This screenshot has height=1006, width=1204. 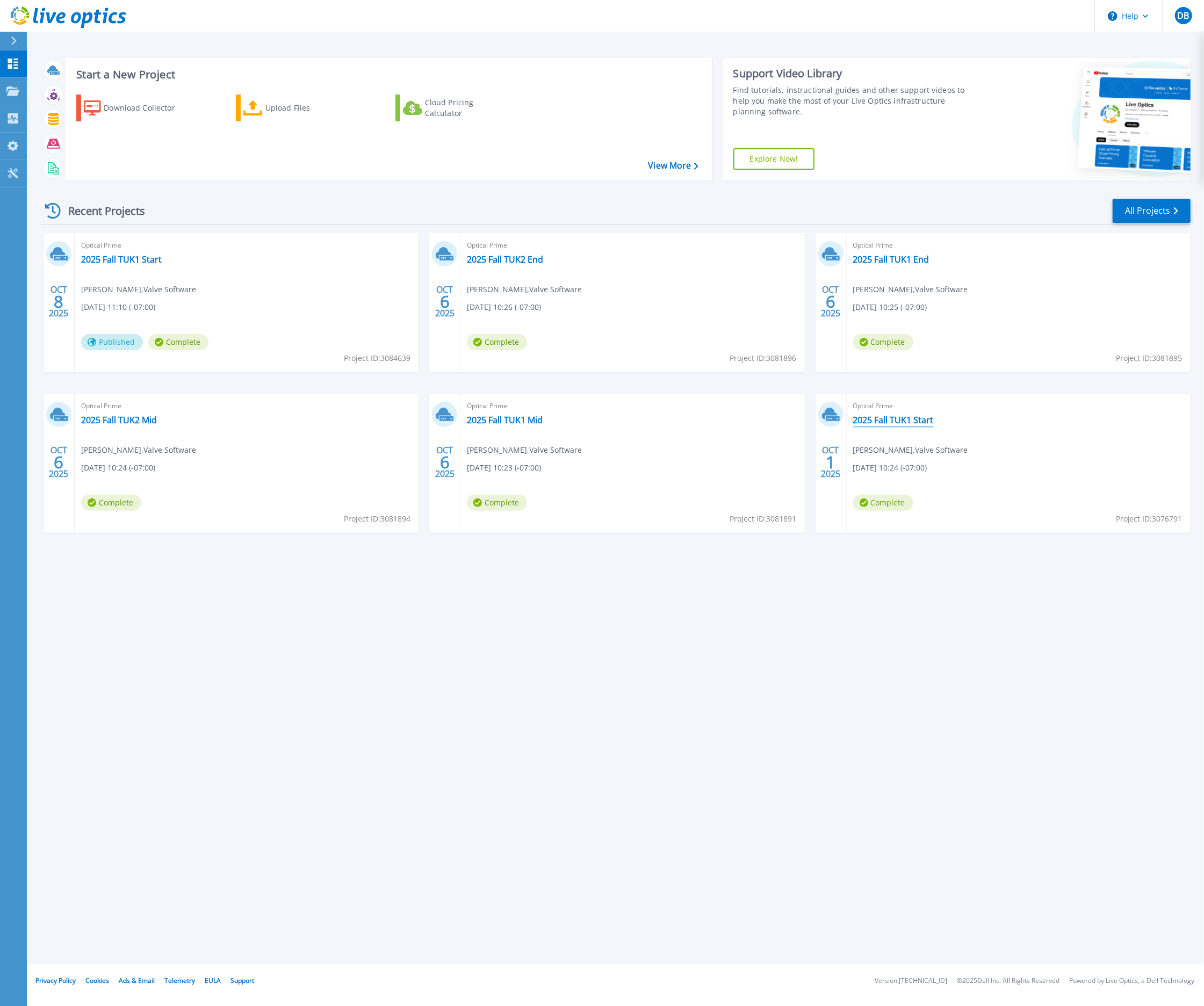 I want to click on a: Cookies, so click(x=97, y=980).